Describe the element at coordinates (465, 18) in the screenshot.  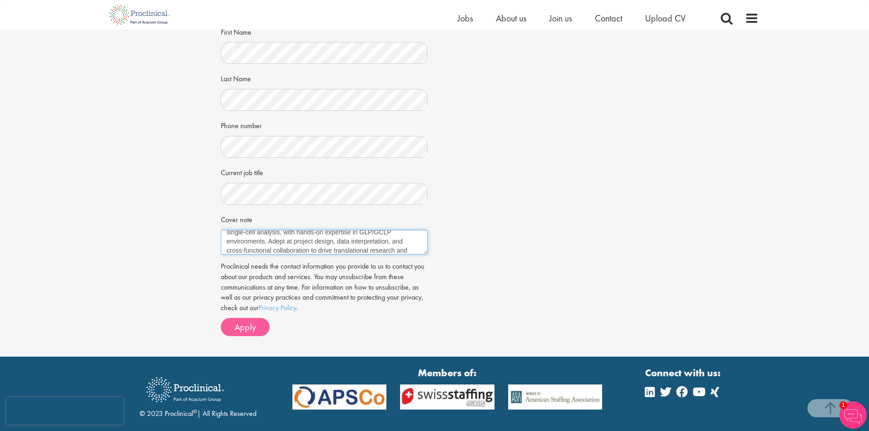
I see `span: Jobs` at that location.